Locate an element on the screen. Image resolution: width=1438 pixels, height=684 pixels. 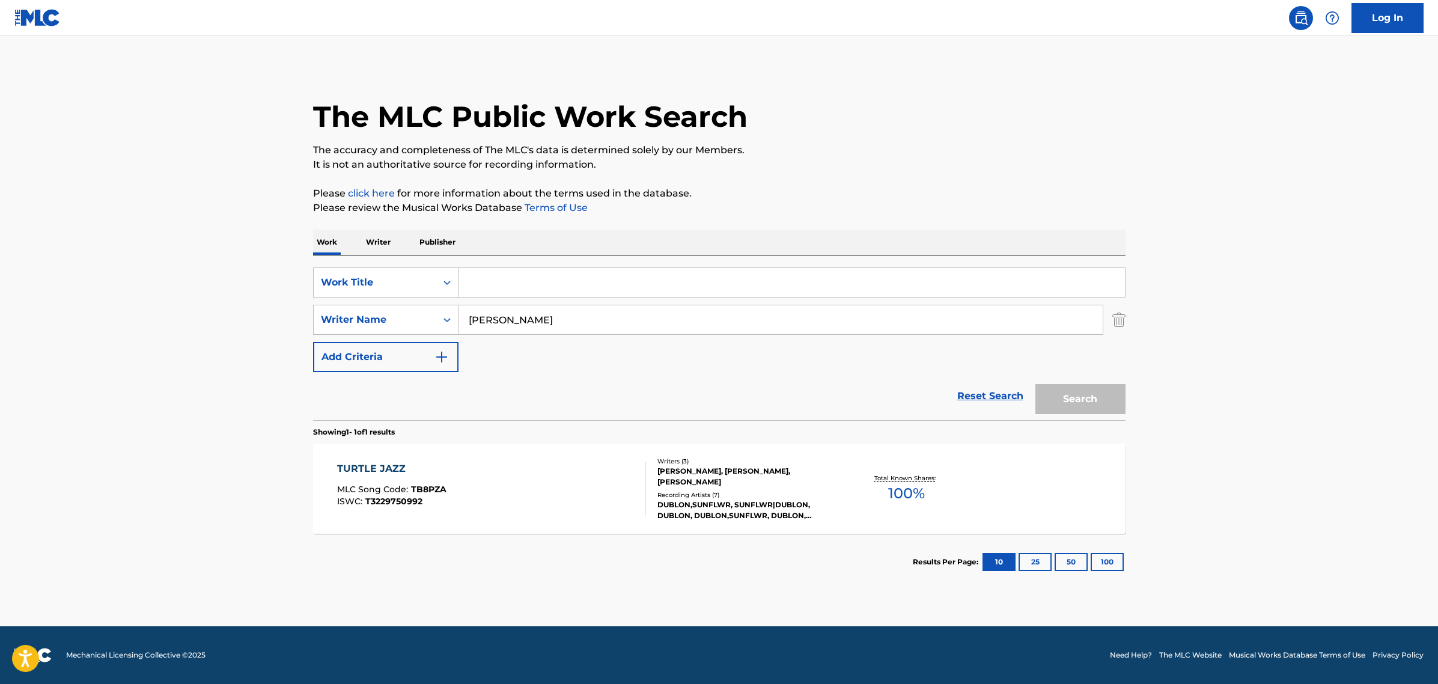
div: TURTLE JAZZ is located at coordinates (392, 469).